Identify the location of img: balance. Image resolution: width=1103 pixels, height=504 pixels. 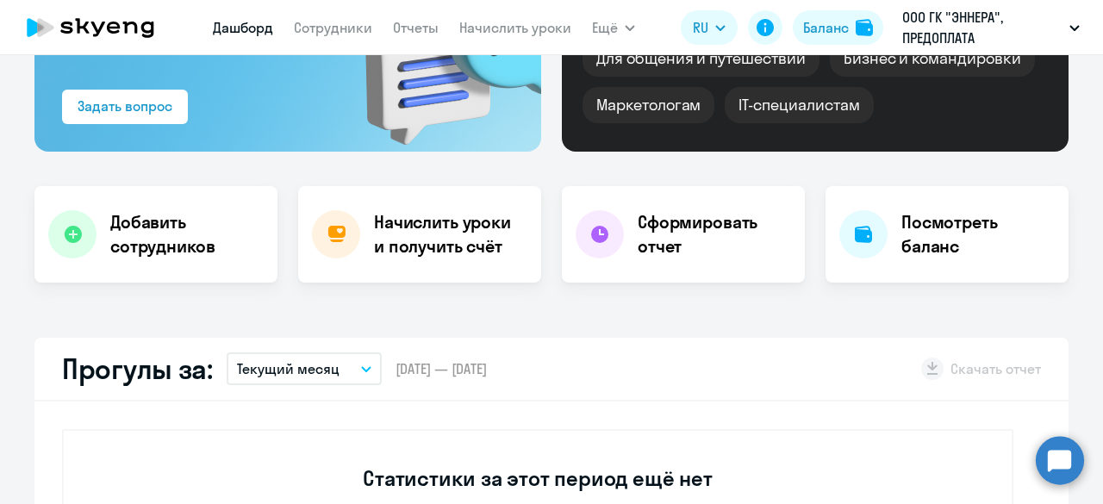
(864, 28).